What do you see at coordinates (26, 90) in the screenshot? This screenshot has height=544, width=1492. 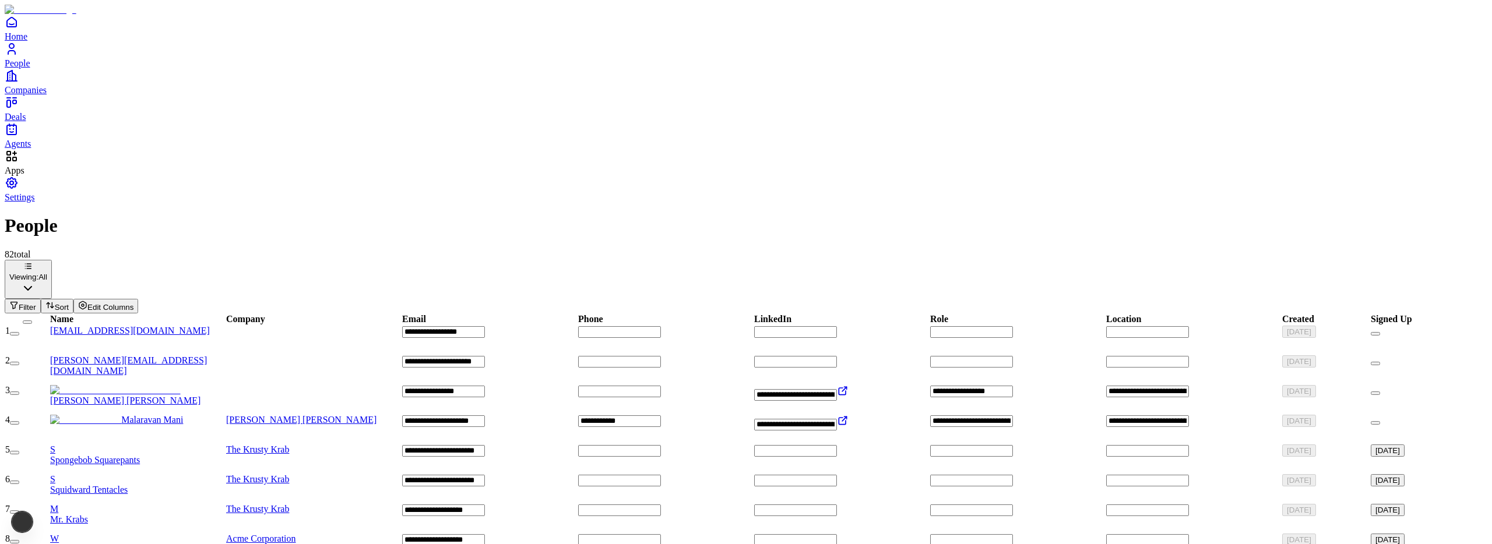 I see `span: Companies` at bounding box center [26, 90].